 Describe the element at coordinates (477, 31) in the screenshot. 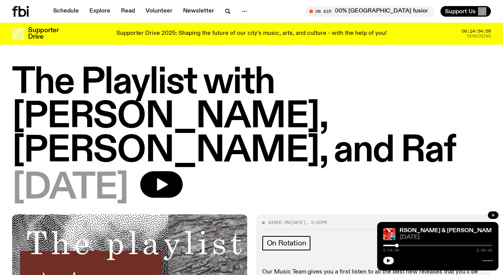

I see `span: 06:14:54:58` at that location.